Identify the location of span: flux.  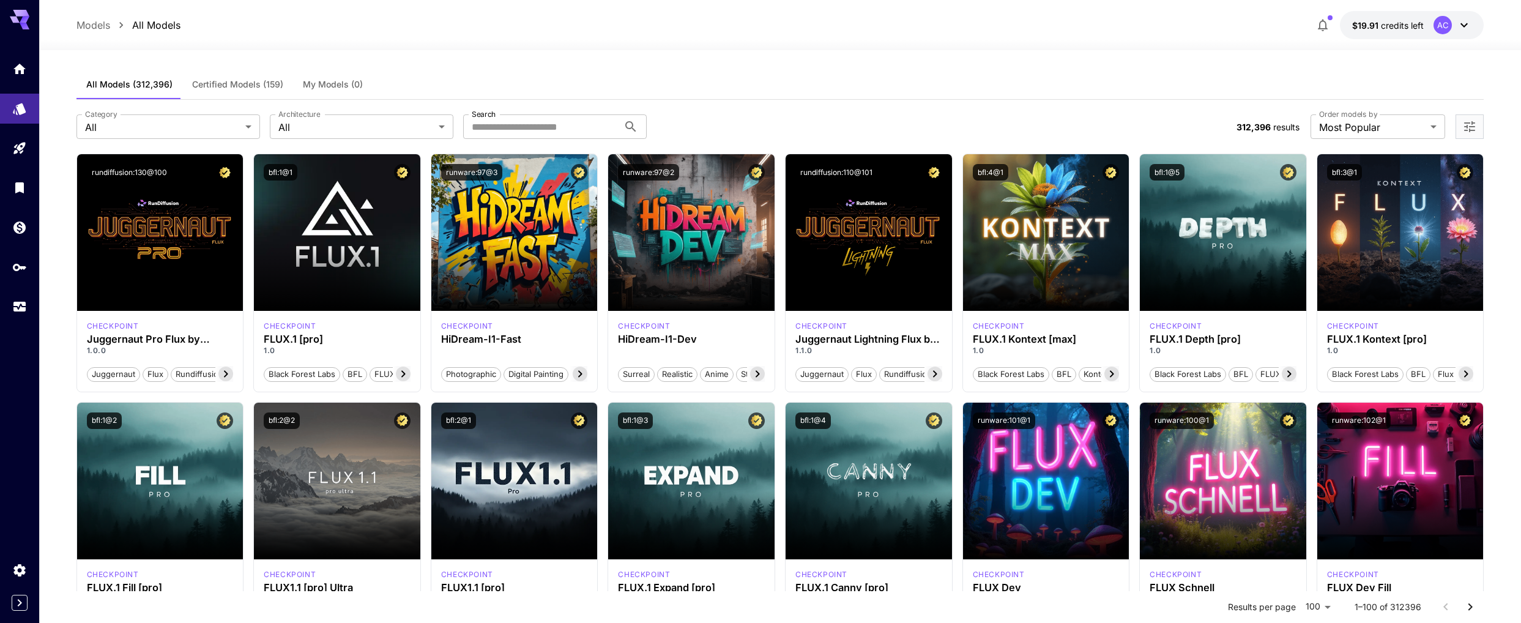
(155, 374).